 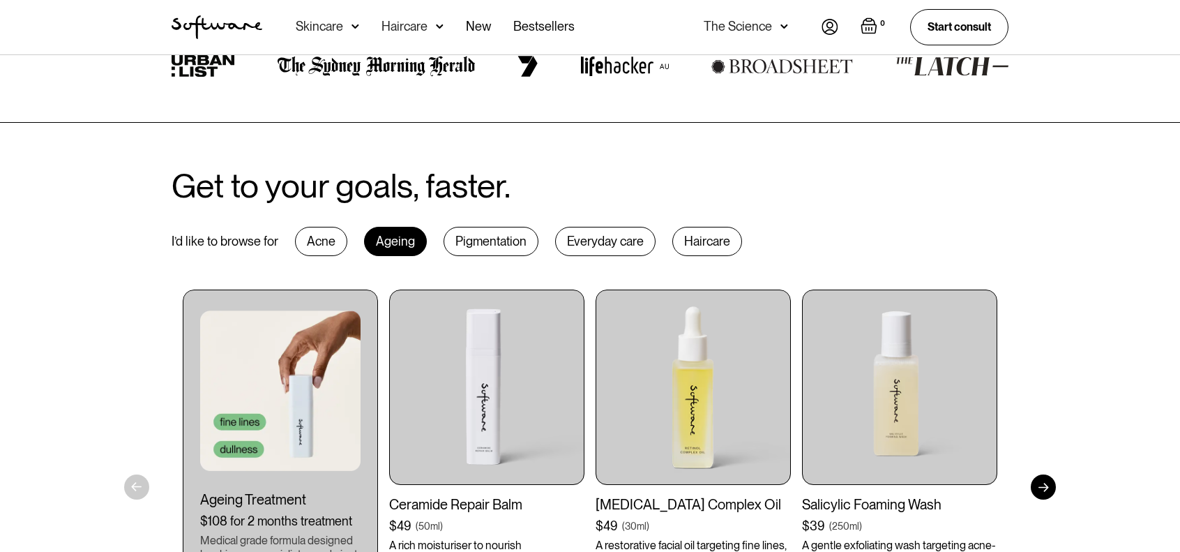 I want to click on img: urban list logo, so click(x=203, y=66).